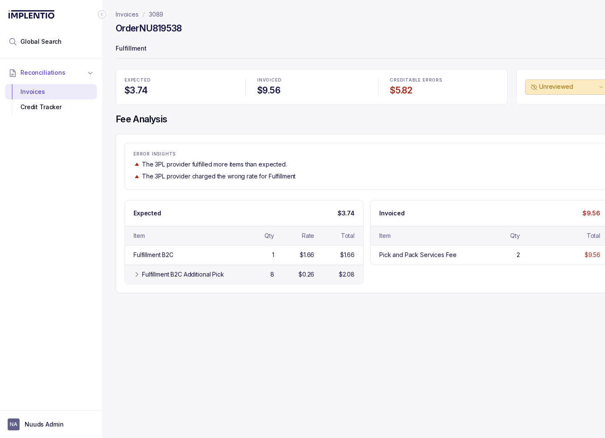 The height and width of the screenshot is (438, 605). I want to click on div: 8, so click(272, 275).